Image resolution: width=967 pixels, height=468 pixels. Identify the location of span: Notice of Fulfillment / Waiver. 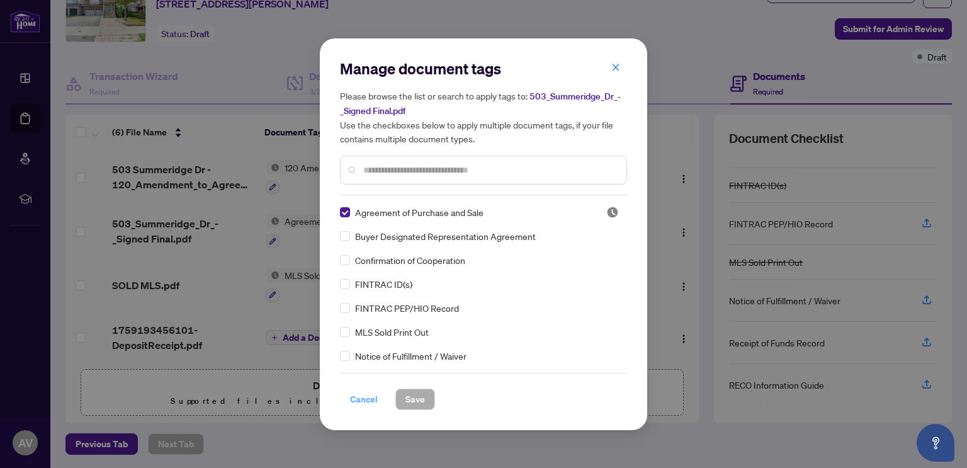
(411, 356).